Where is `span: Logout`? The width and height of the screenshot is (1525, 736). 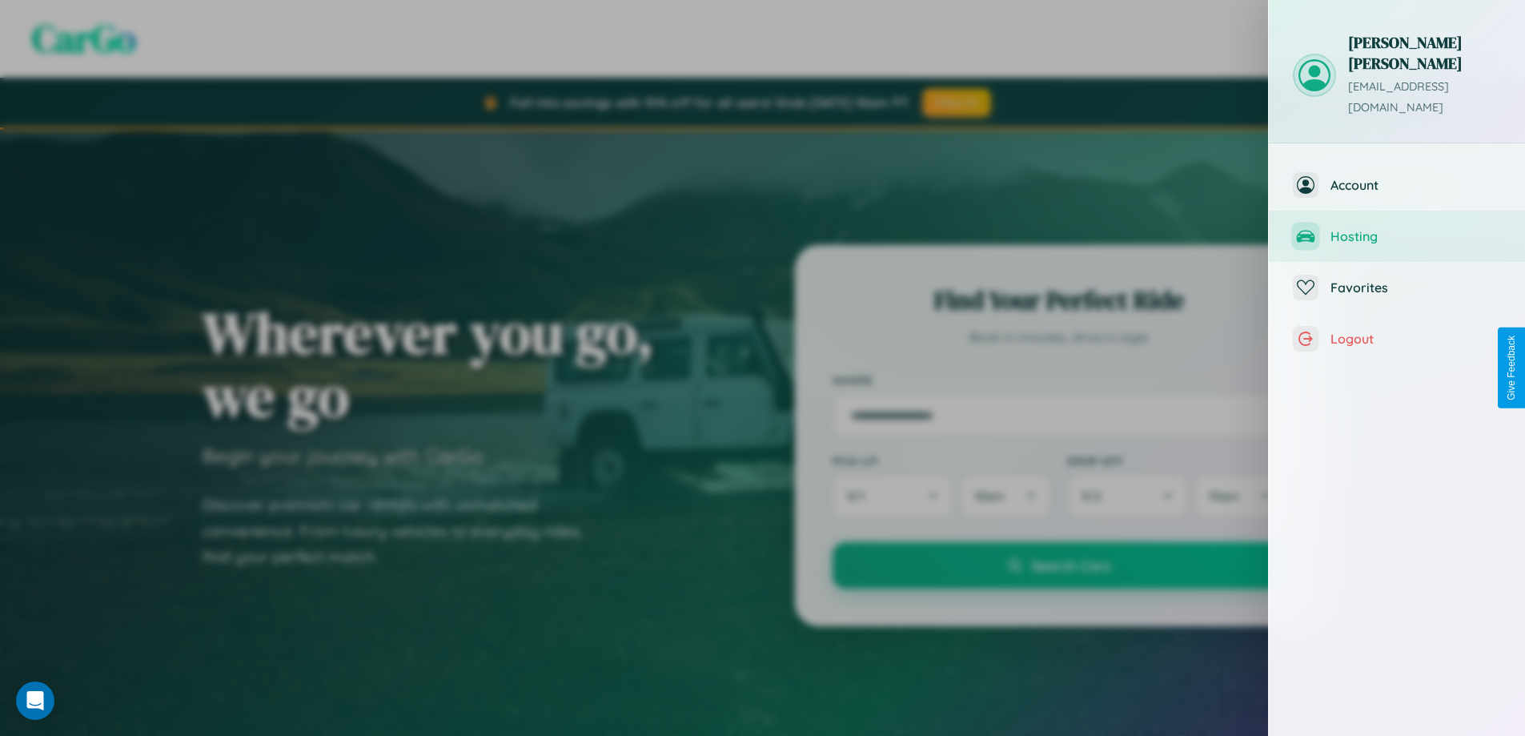 span: Logout is located at coordinates (1416, 339).